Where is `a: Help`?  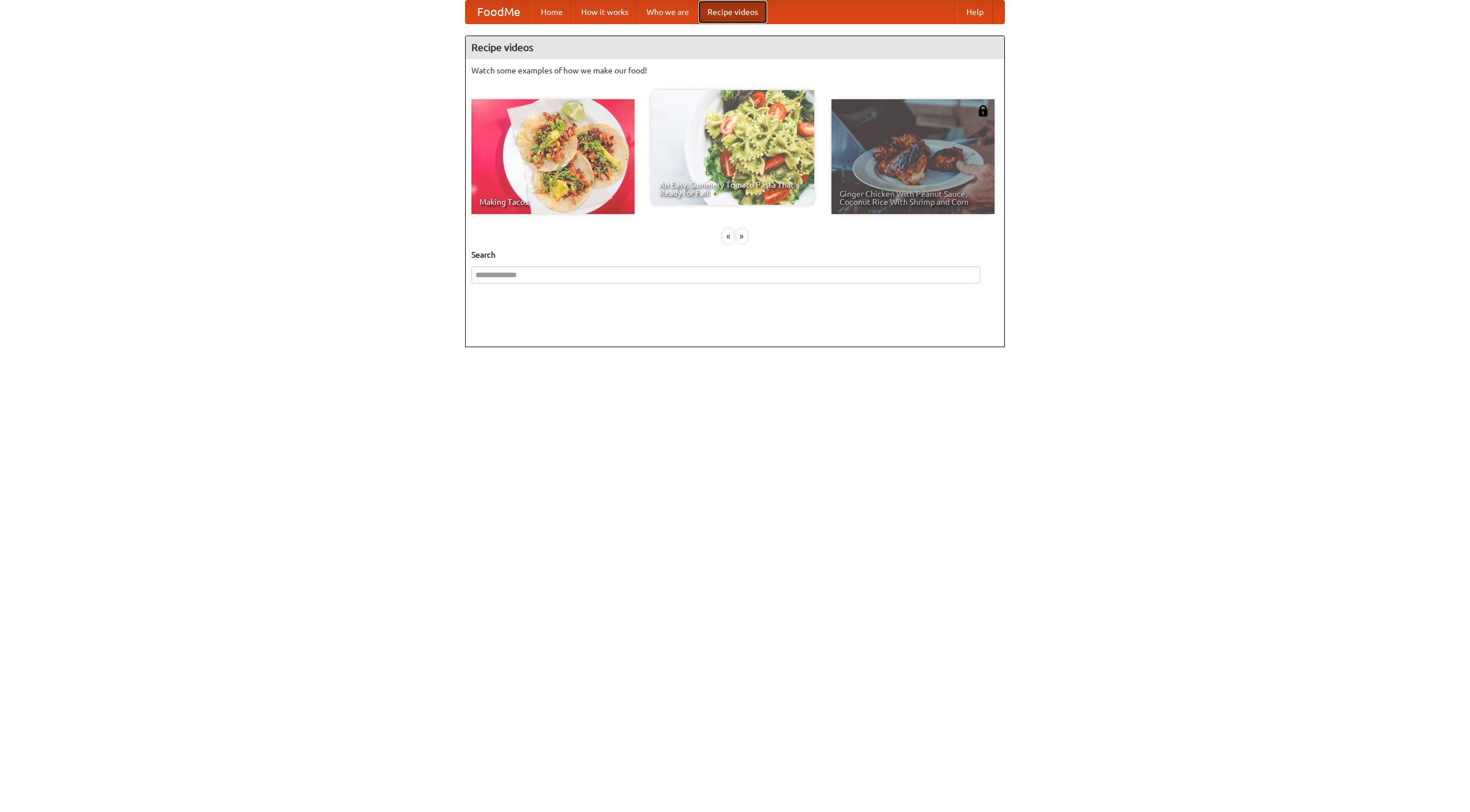 a: Help is located at coordinates (976, 12).